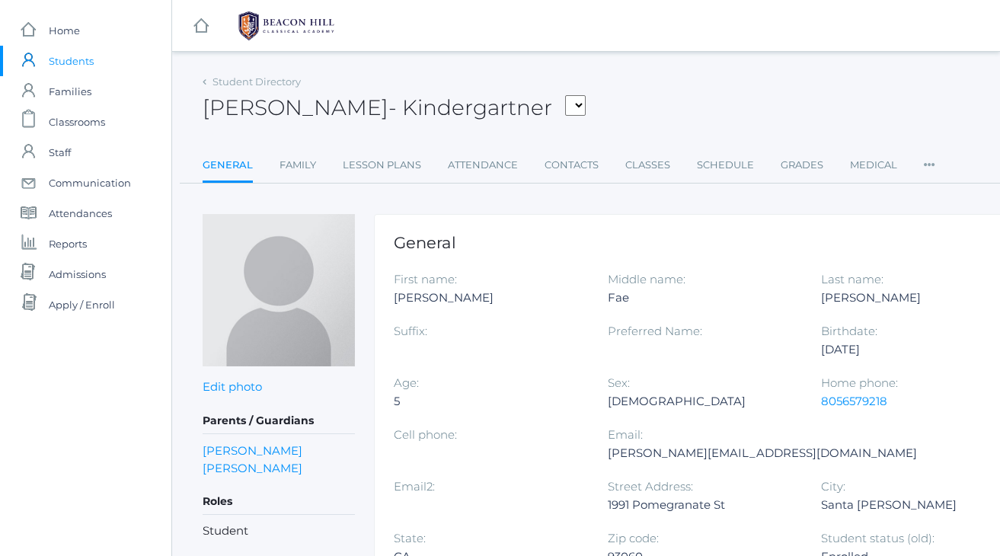 This screenshot has width=1000, height=556. I want to click on label: Zip code:, so click(633, 538).